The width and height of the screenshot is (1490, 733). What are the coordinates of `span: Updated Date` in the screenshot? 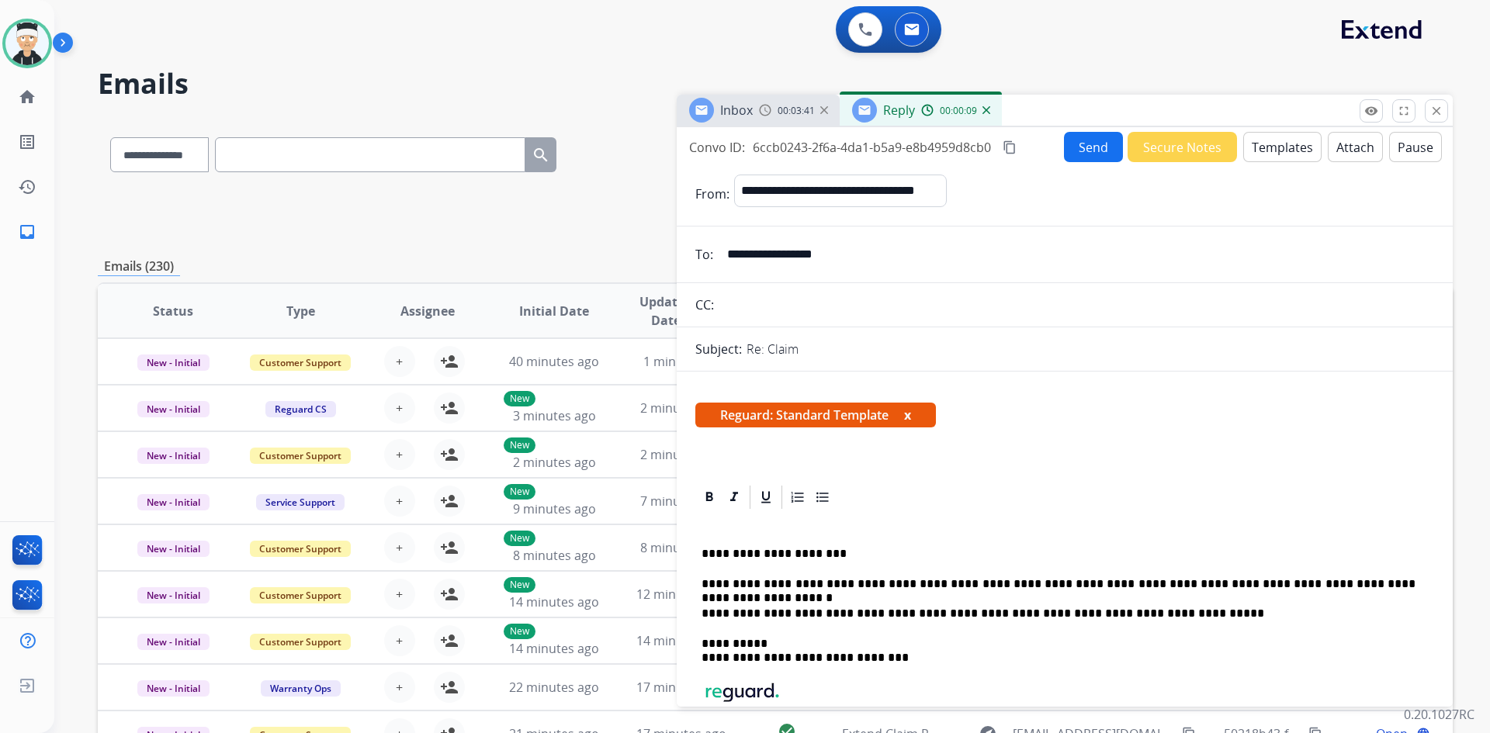 It's located at (666, 311).